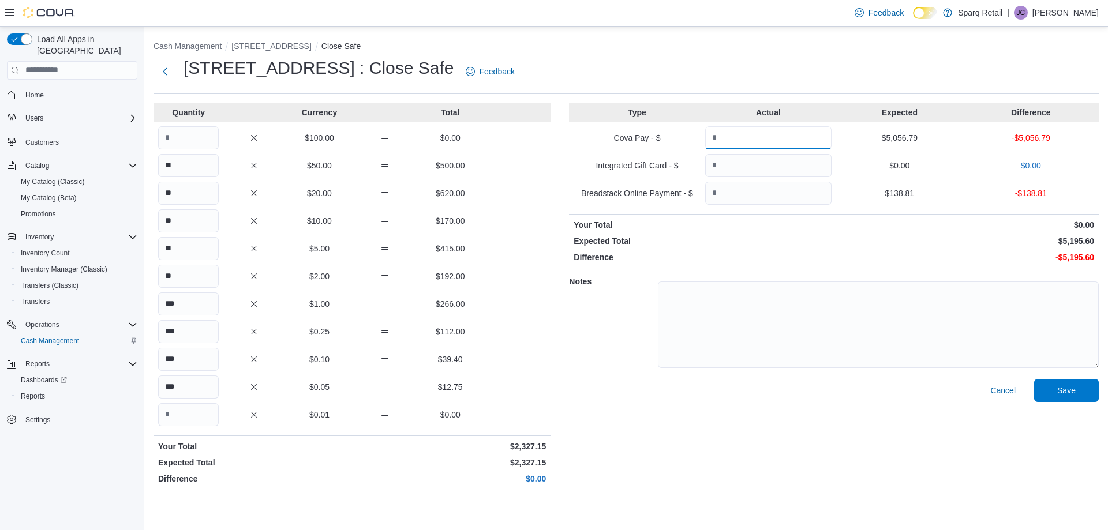  Describe the element at coordinates (450, 387) in the screenshot. I see `p: $12.75` at that location.